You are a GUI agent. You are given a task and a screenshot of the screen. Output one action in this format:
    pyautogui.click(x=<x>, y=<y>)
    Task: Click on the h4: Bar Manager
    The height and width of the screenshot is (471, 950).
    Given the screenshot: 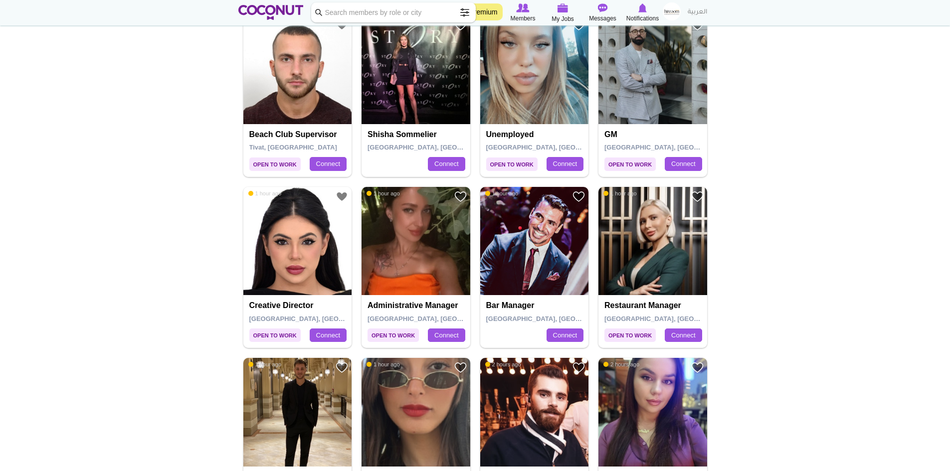 What is the action you would take?
    pyautogui.click(x=536, y=306)
    